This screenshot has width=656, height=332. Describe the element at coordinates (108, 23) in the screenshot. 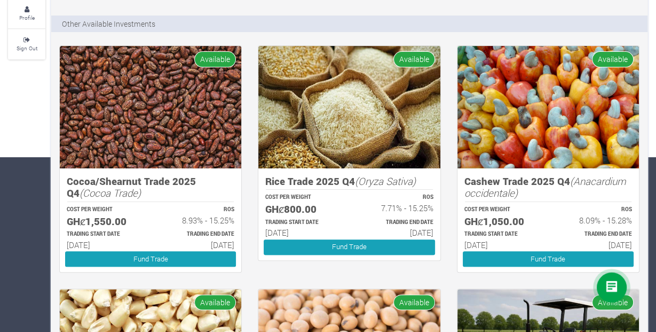

I see `p: Other Available Investments` at that location.